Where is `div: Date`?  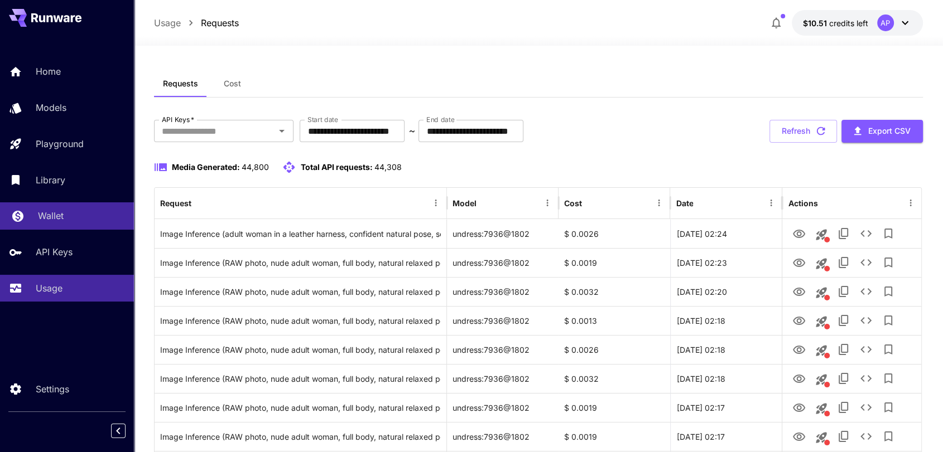 div: Date is located at coordinates (684, 203).